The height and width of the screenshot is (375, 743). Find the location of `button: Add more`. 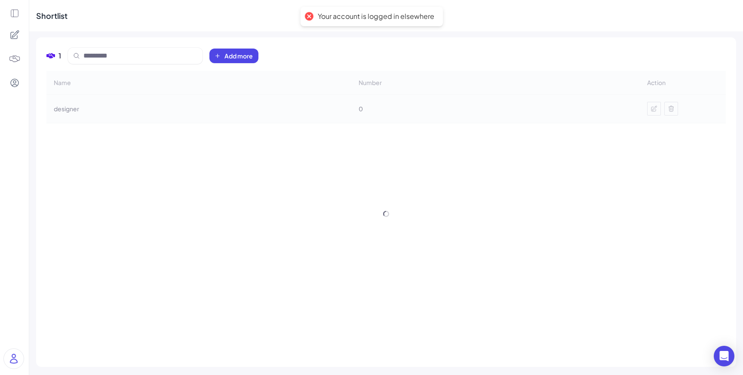

button: Add more is located at coordinates (234, 56).